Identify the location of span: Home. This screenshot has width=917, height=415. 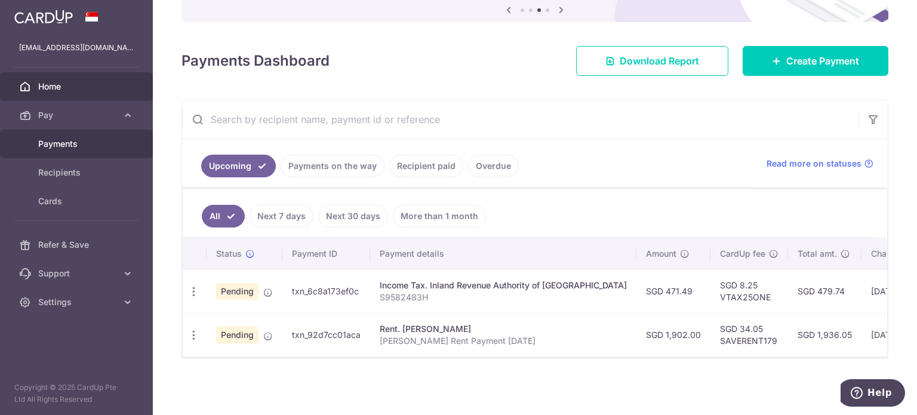
(78, 87).